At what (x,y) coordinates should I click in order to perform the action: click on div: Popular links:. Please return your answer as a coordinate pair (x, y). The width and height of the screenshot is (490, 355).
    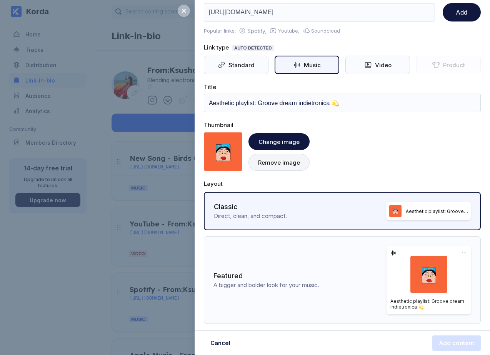
    Looking at the image, I should click on (219, 31).